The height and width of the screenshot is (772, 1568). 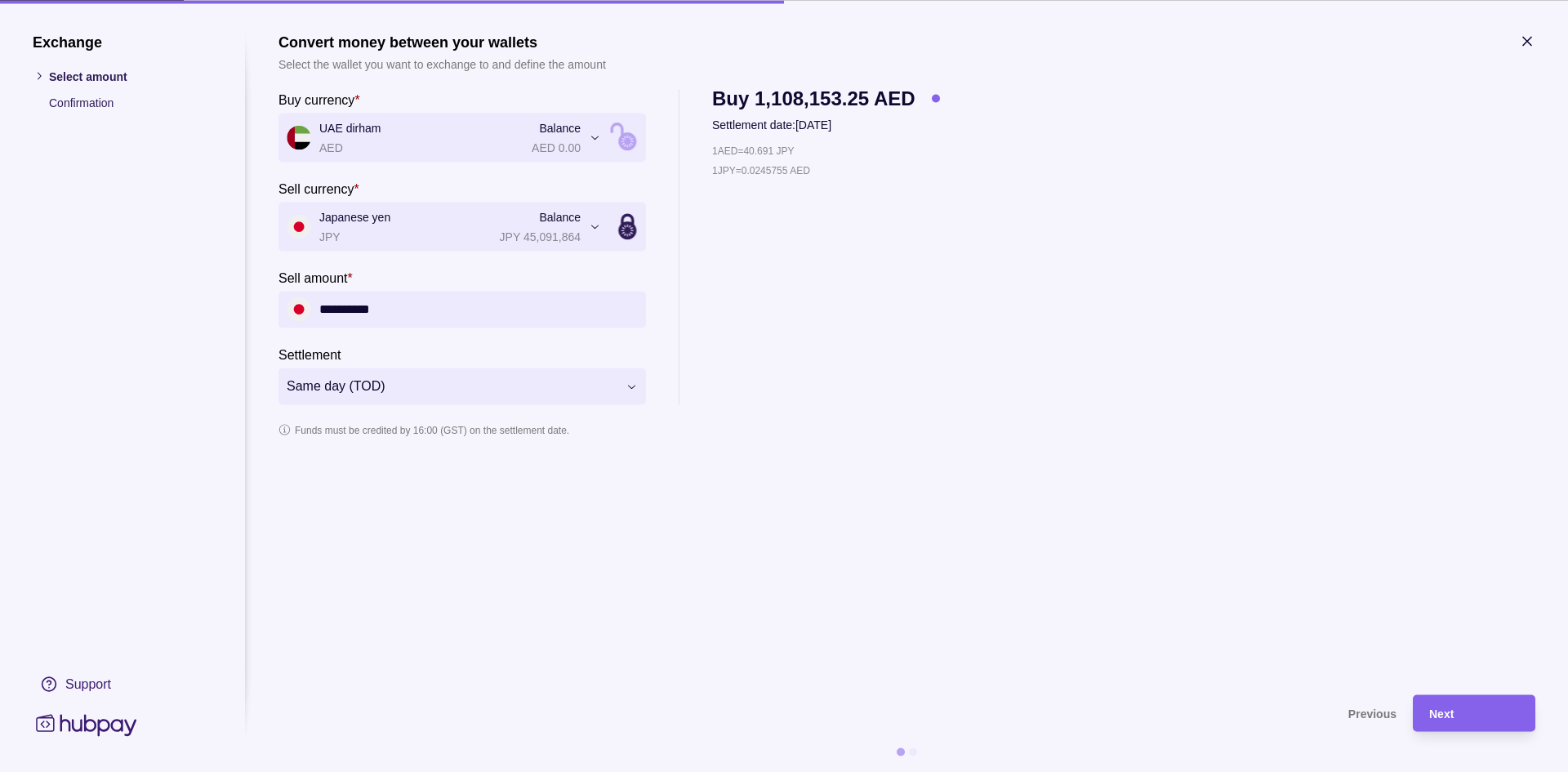 What do you see at coordinates (315, 277) in the screenshot?
I see `label: Sell amount` at bounding box center [315, 277].